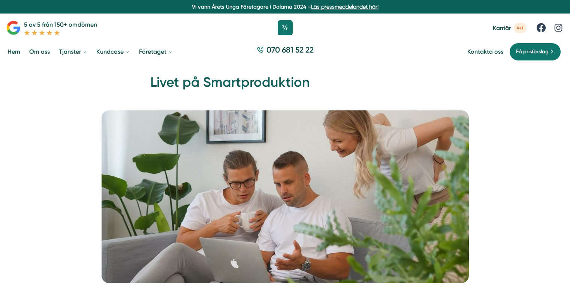 This screenshot has width=570, height=297. Describe the element at coordinates (290, 49) in the screenshot. I see `span: 070 681 52 22` at that location.